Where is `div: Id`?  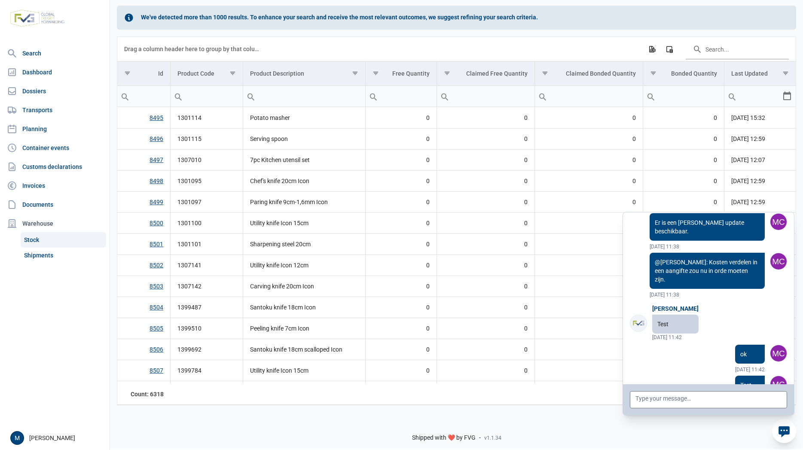
div: Id is located at coordinates (161, 73).